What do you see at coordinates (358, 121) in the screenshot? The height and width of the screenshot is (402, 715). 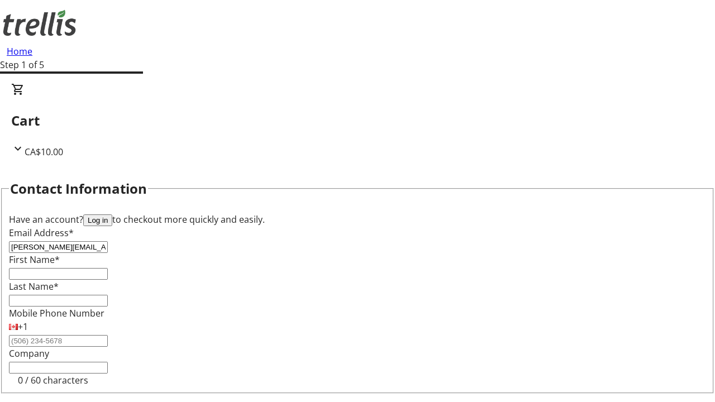 I see `h2: Cart` at bounding box center [358, 121].